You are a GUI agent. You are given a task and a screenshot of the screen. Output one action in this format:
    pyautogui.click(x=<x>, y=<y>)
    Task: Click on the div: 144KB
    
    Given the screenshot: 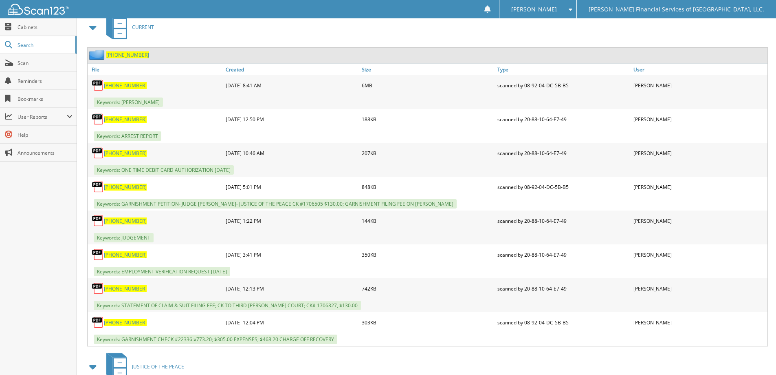 What is the action you would take?
    pyautogui.click(x=428, y=220)
    